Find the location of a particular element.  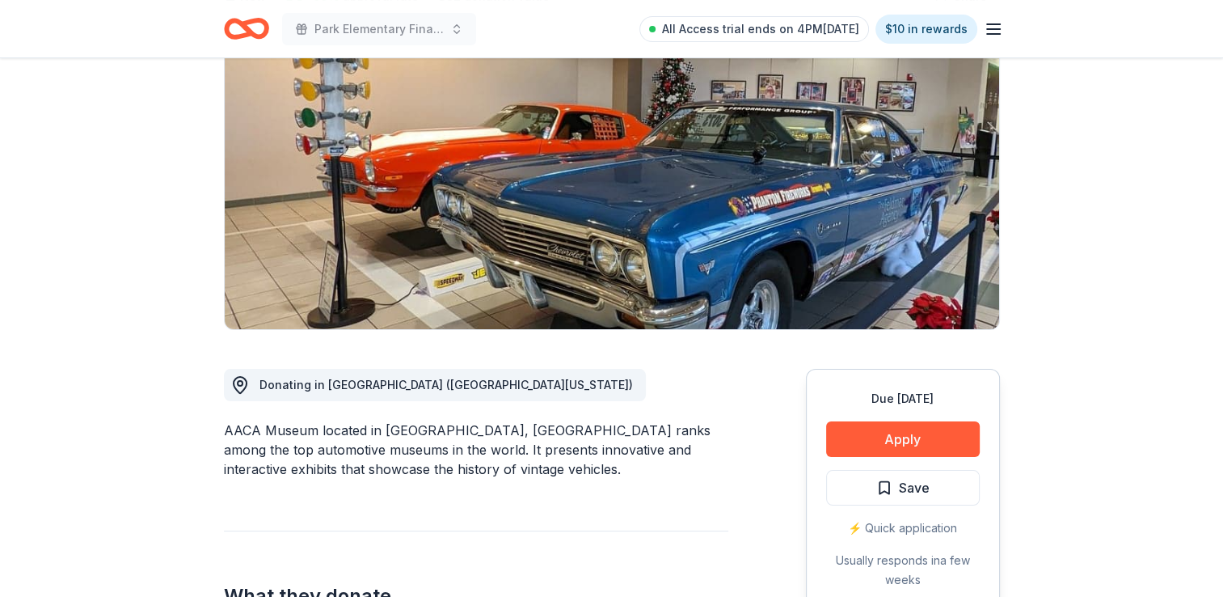

span: Park Elementary Final Cash Bash is located at coordinates (379, 29).